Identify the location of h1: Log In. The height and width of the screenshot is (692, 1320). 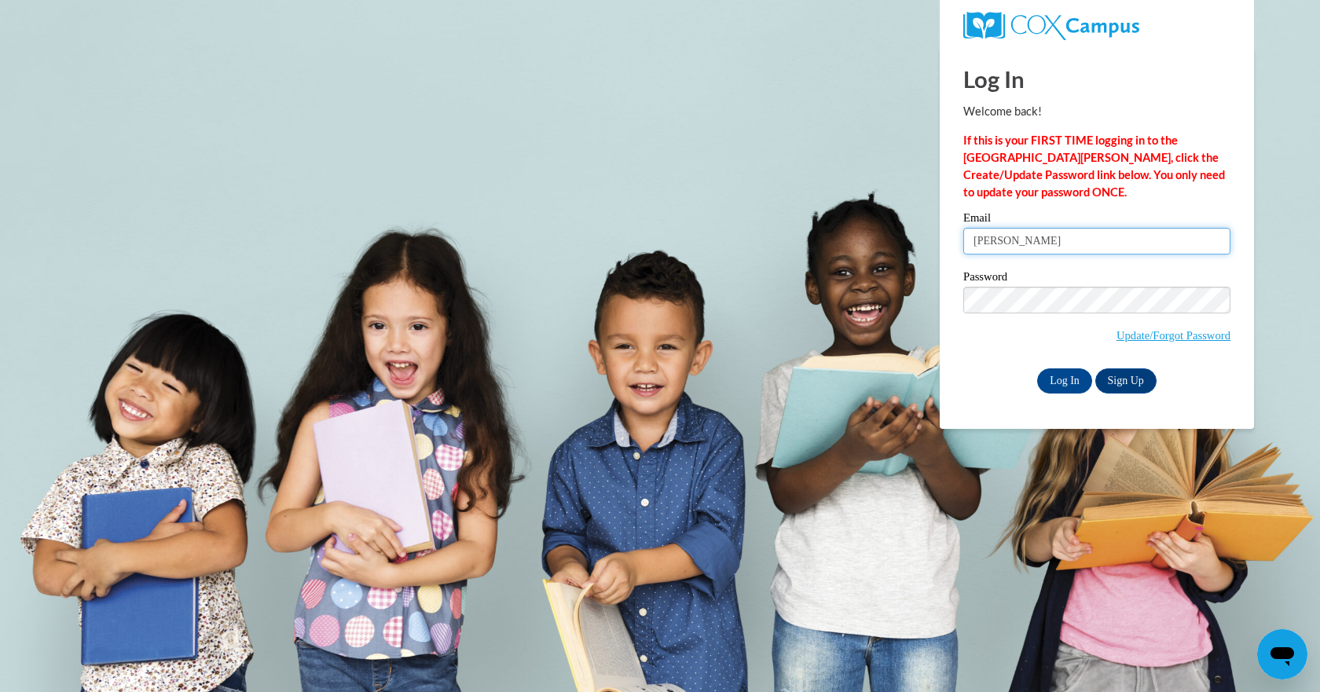
(1097, 79).